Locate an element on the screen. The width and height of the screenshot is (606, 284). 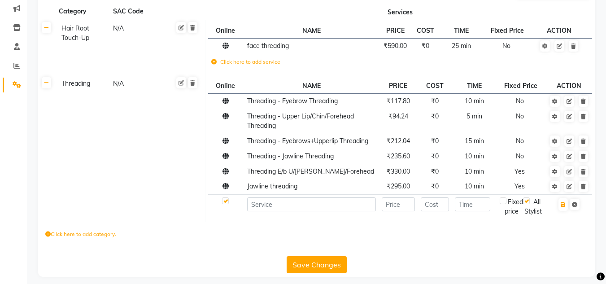
span: ₹330.00 is located at coordinates (398, 171).